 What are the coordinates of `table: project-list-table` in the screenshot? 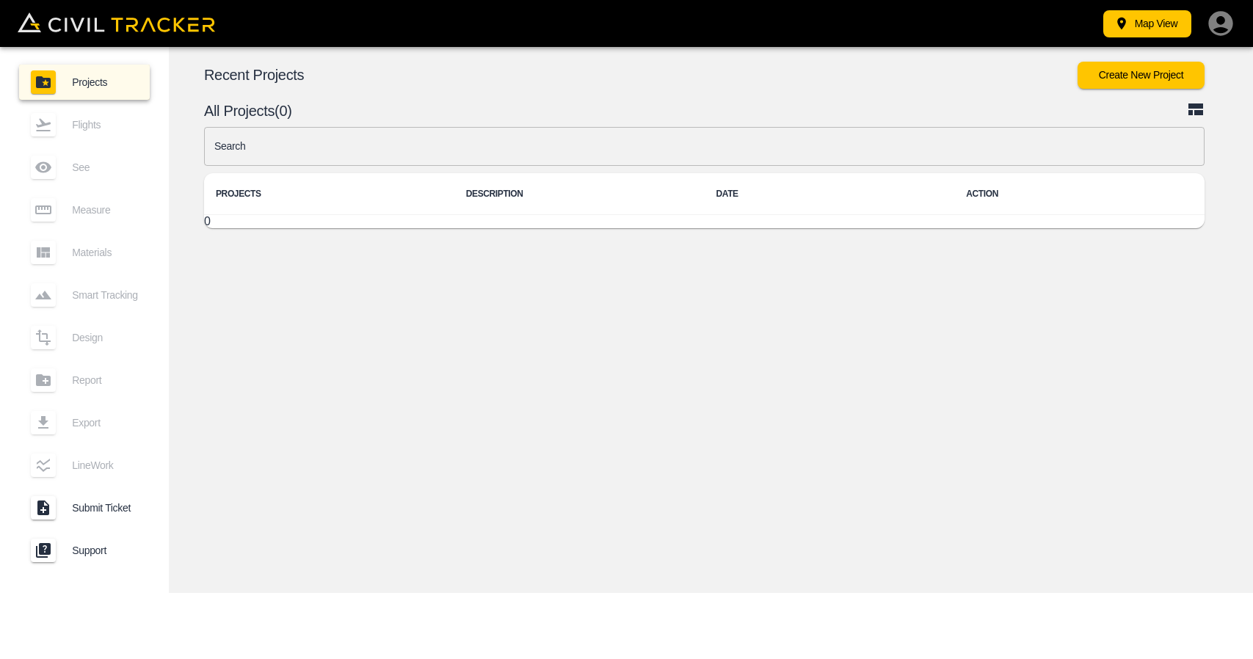 It's located at (704, 200).